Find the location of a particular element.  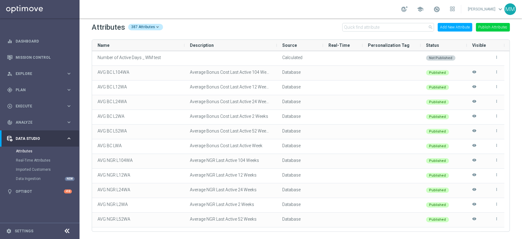

div: Plan is located at coordinates (36, 90).